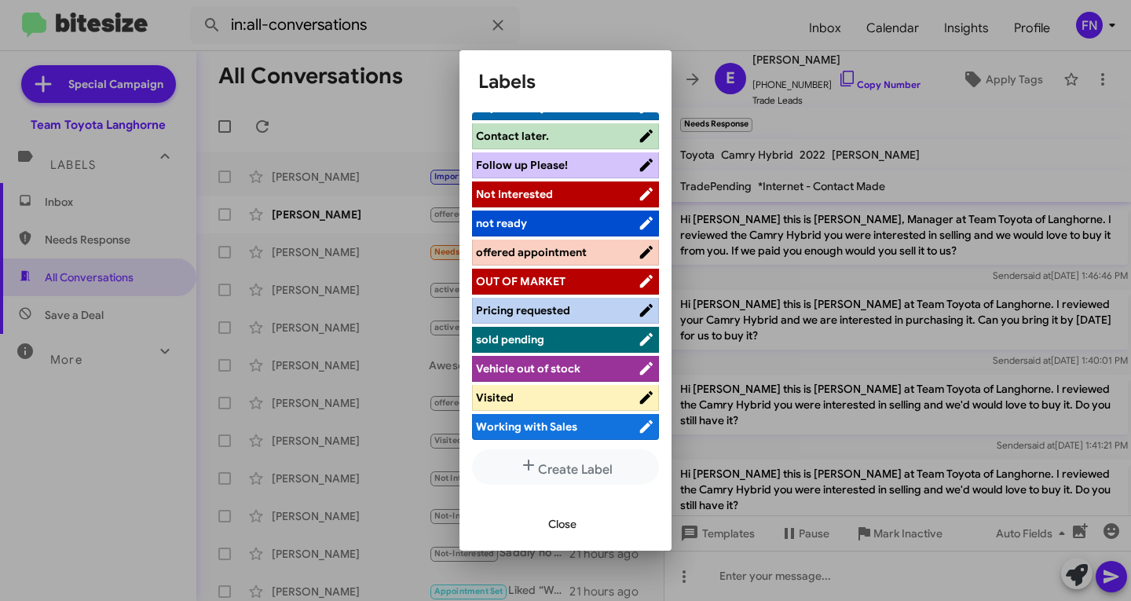 The image size is (1131, 601). I want to click on span: Pricing requested, so click(523, 310).